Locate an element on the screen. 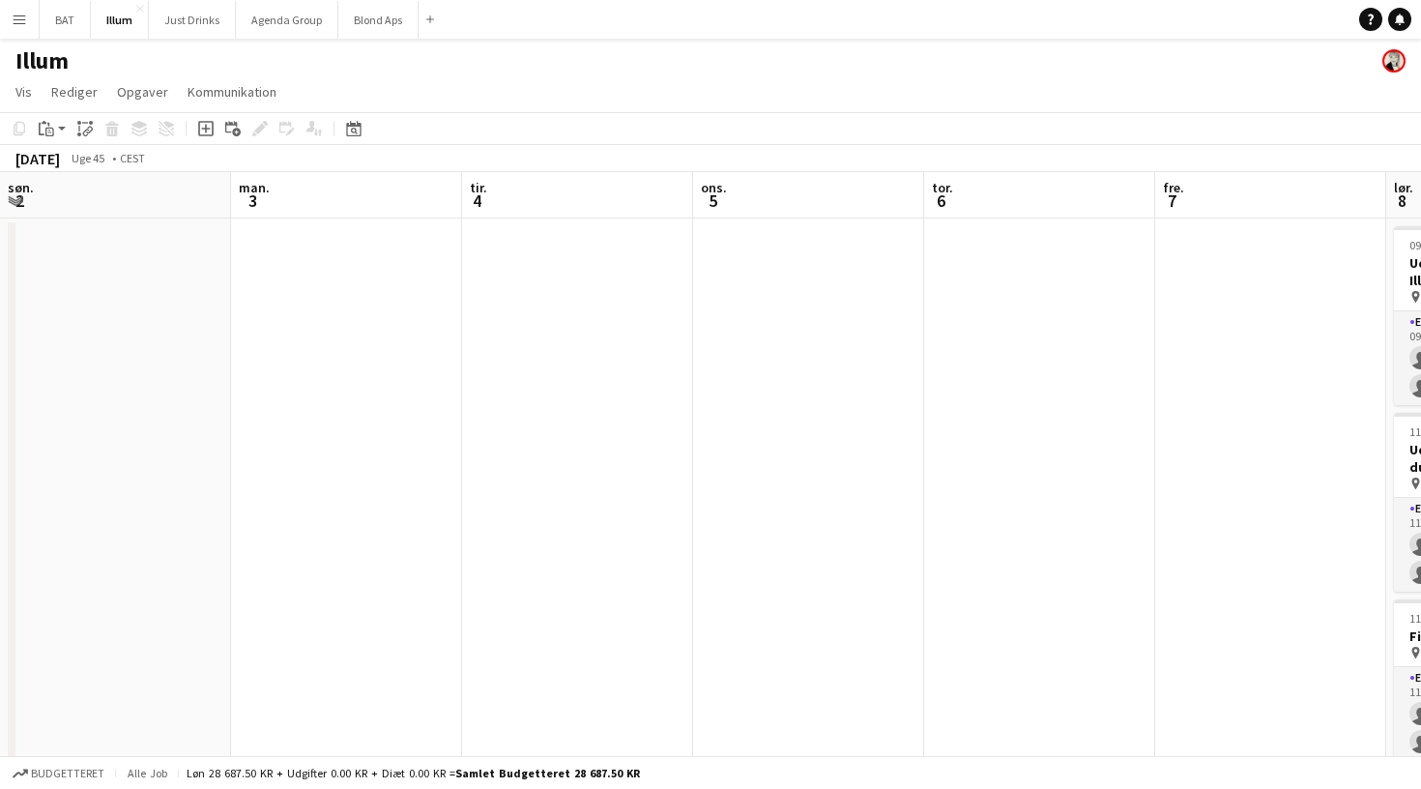 This screenshot has height=789, width=1421. span: Rediger is located at coordinates (74, 92).